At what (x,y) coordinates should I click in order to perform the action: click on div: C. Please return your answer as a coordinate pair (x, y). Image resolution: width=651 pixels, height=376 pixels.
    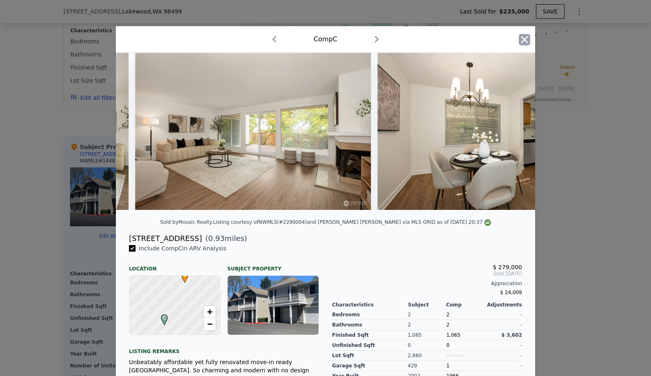
    Looking at the image, I should click on (161, 317).